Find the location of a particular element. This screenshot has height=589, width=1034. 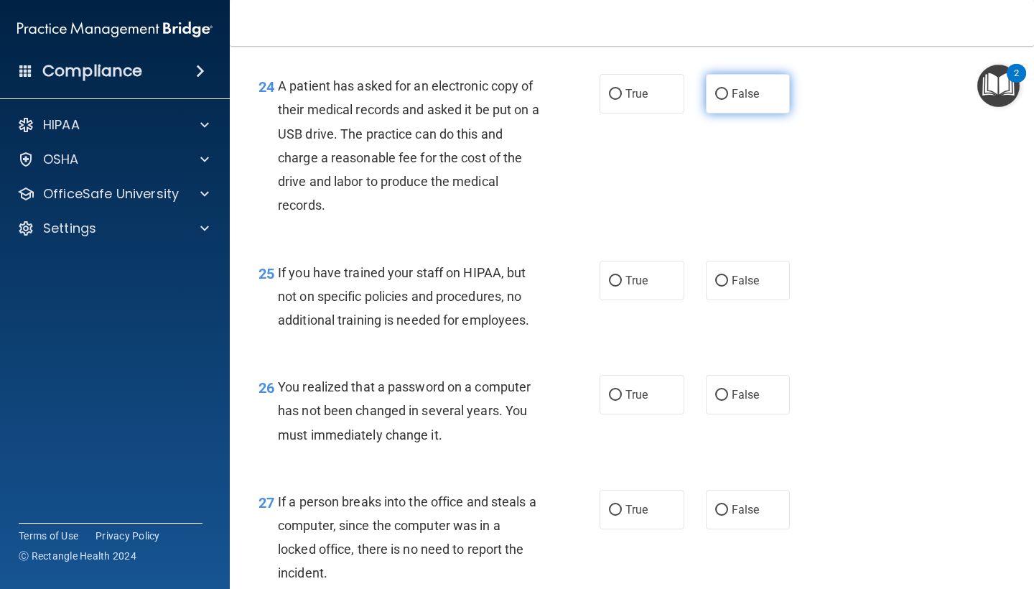

img: PMB logo is located at coordinates (115, 29).